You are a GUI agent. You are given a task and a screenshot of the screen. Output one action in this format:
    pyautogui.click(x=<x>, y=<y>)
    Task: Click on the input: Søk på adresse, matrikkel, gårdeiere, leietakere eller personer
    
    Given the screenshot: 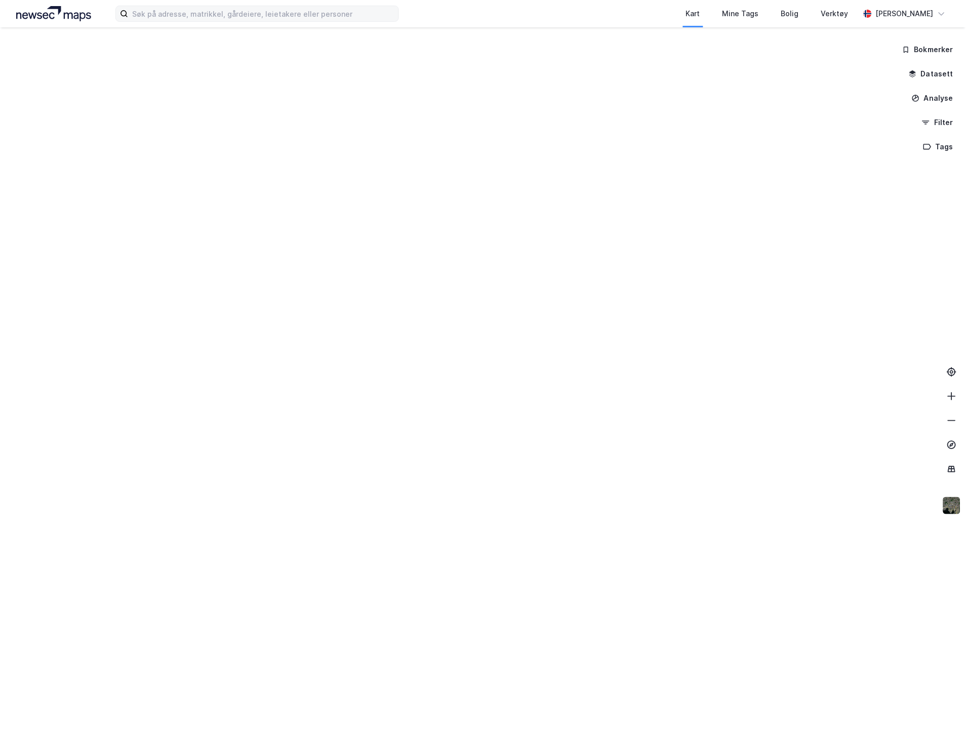 What is the action you would take?
    pyautogui.click(x=263, y=14)
    